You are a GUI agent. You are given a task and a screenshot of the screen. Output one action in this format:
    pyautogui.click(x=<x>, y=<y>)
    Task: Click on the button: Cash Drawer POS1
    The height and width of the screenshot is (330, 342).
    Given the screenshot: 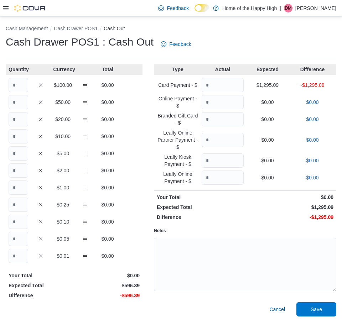 What is the action you would take?
    pyautogui.click(x=75, y=28)
    